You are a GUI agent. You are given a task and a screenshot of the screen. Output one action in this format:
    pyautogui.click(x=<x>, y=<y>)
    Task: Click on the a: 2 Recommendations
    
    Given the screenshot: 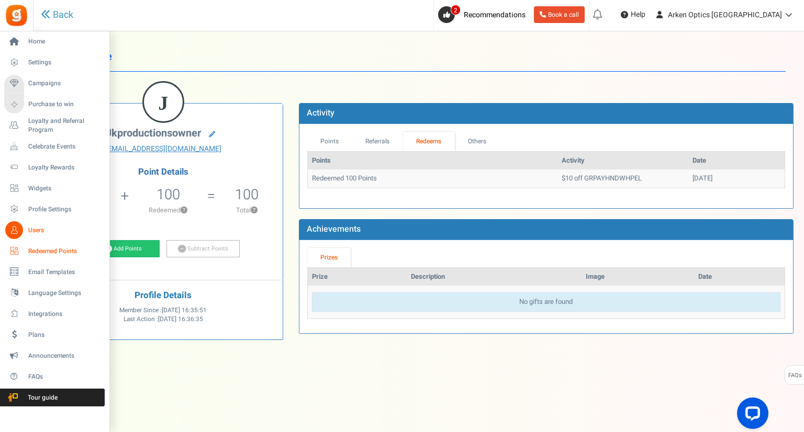 What is the action you would take?
    pyautogui.click(x=484, y=15)
    